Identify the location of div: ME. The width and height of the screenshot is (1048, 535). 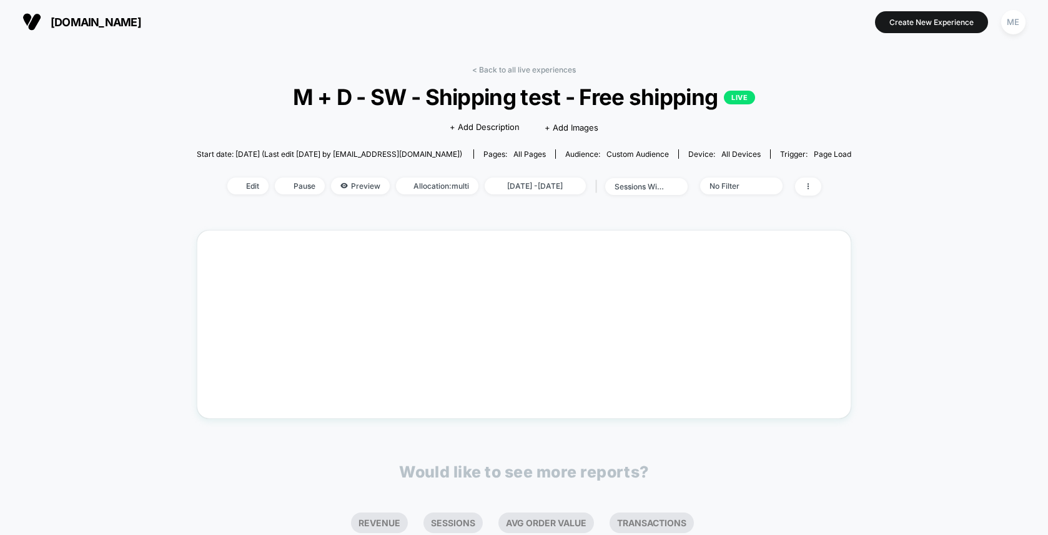
(1013, 22).